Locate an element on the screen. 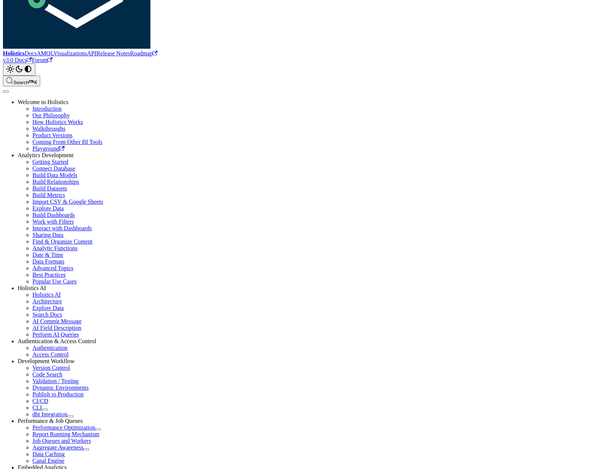  button: Expand sidebar category 'CLI' is located at coordinates (45, 409).